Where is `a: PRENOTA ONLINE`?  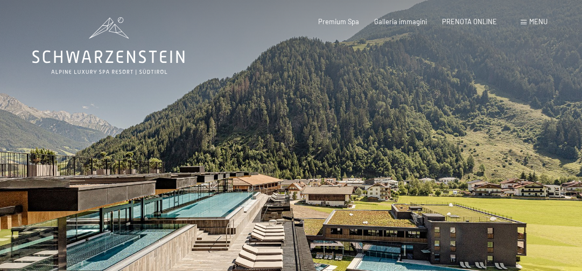
a: PRENOTA ONLINE is located at coordinates (469, 22).